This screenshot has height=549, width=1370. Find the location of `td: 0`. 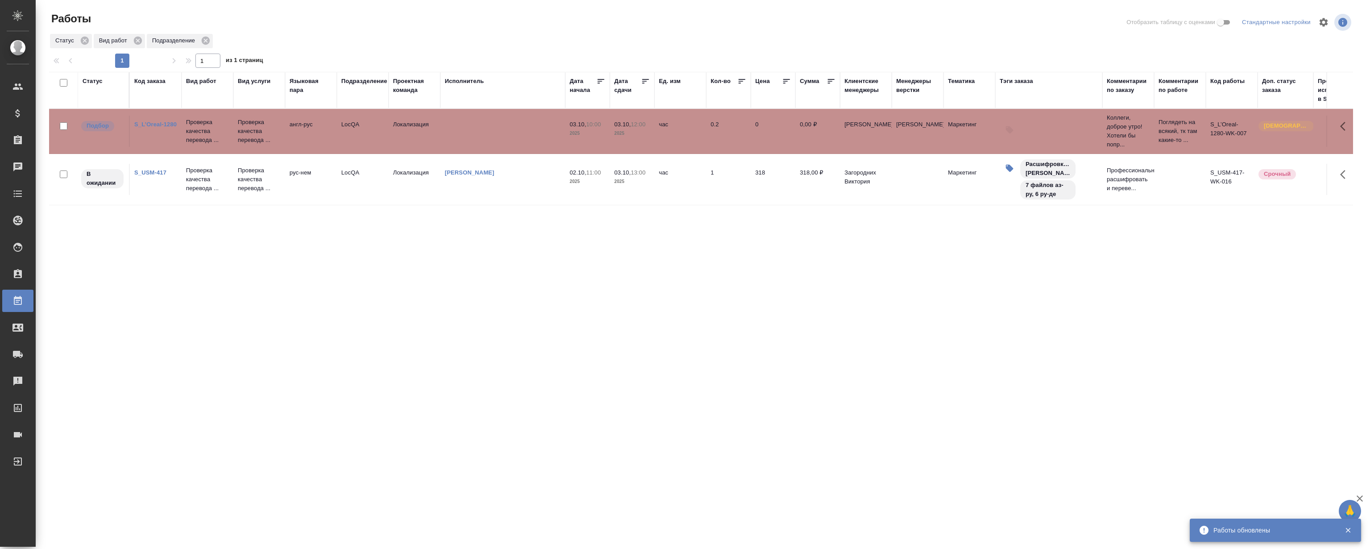

td: 0 is located at coordinates (773, 131).